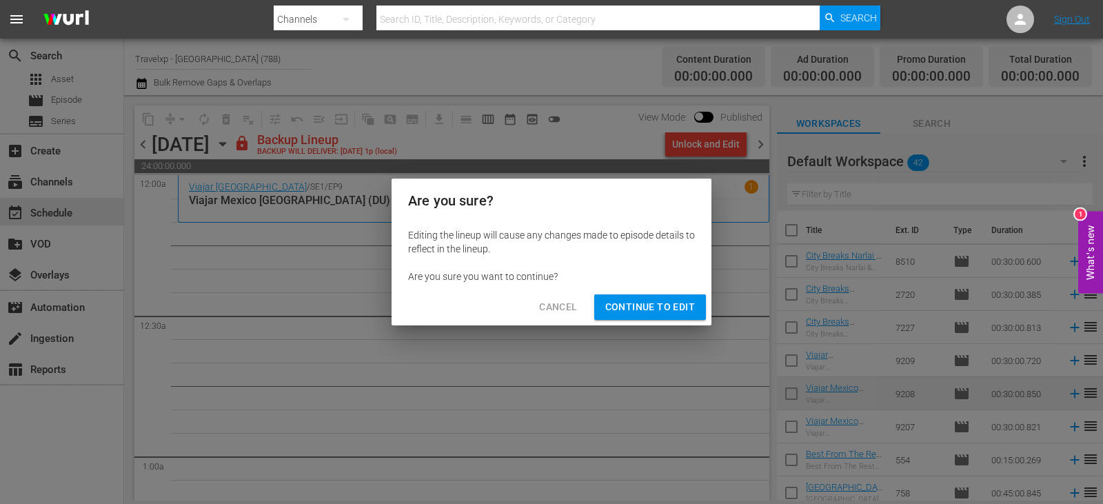 The image size is (1103, 504). Describe the element at coordinates (551, 242) in the screenshot. I see `div: Editing the lineup will cause any changes made to episode details to reflect in the lineup.` at that location.